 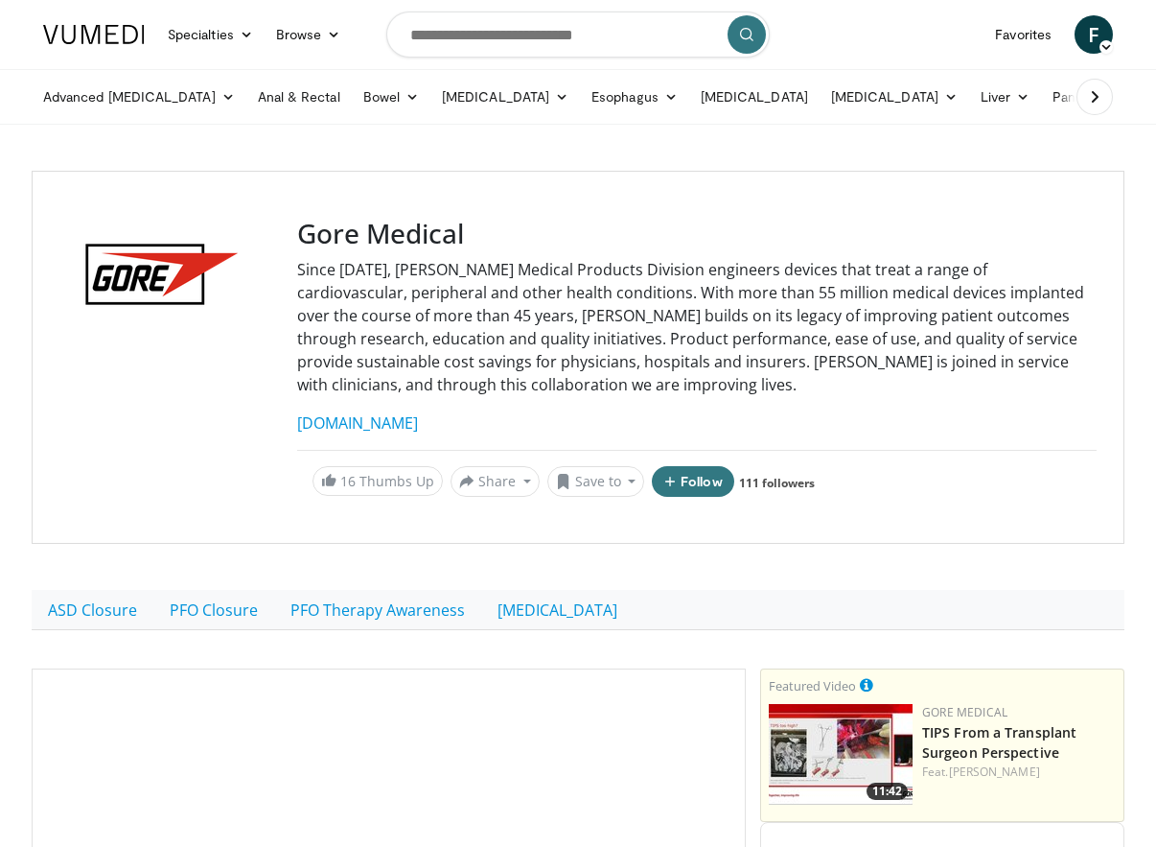 I want to click on h3: Gore Medical, so click(x=697, y=234).